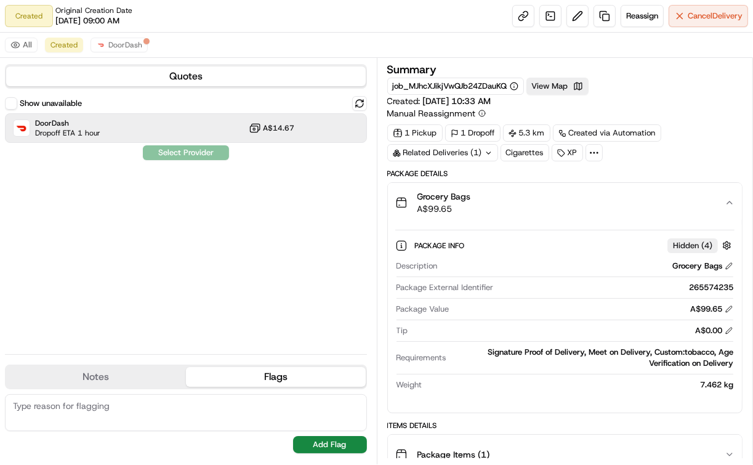 This screenshot has height=465, width=753. Describe the element at coordinates (444, 209) in the screenshot. I see `span: A$99.65` at that location.